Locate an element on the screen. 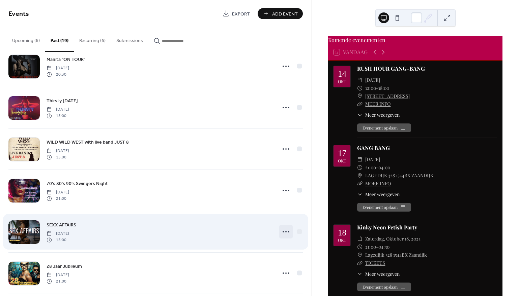 Image resolution: width=519 pixels, height=296 pixels. span: Export is located at coordinates (241, 14).